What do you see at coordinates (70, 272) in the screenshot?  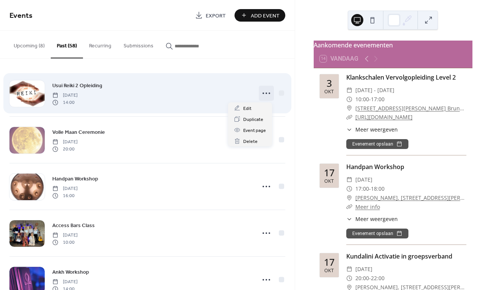 I see `a: Ankh Workshop` at bounding box center [70, 272].